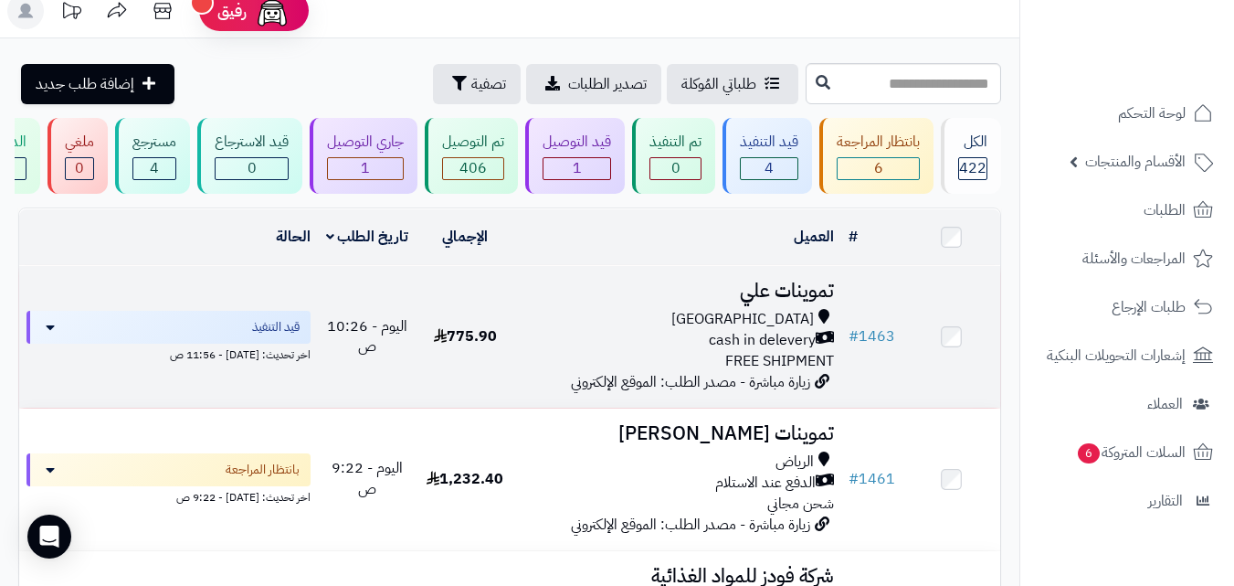 This screenshot has width=1234, height=586. Describe the element at coordinates (1127, 355) in the screenshot. I see `a: إشعارات التحويلات البنكية` at that location.